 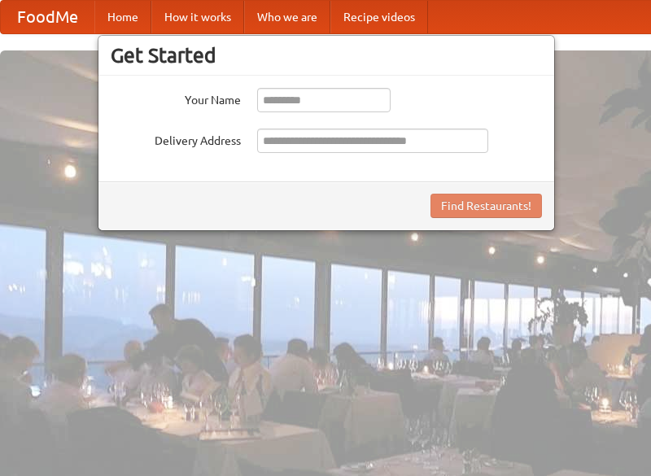 What do you see at coordinates (287, 17) in the screenshot?
I see `a: Who we are` at bounding box center [287, 17].